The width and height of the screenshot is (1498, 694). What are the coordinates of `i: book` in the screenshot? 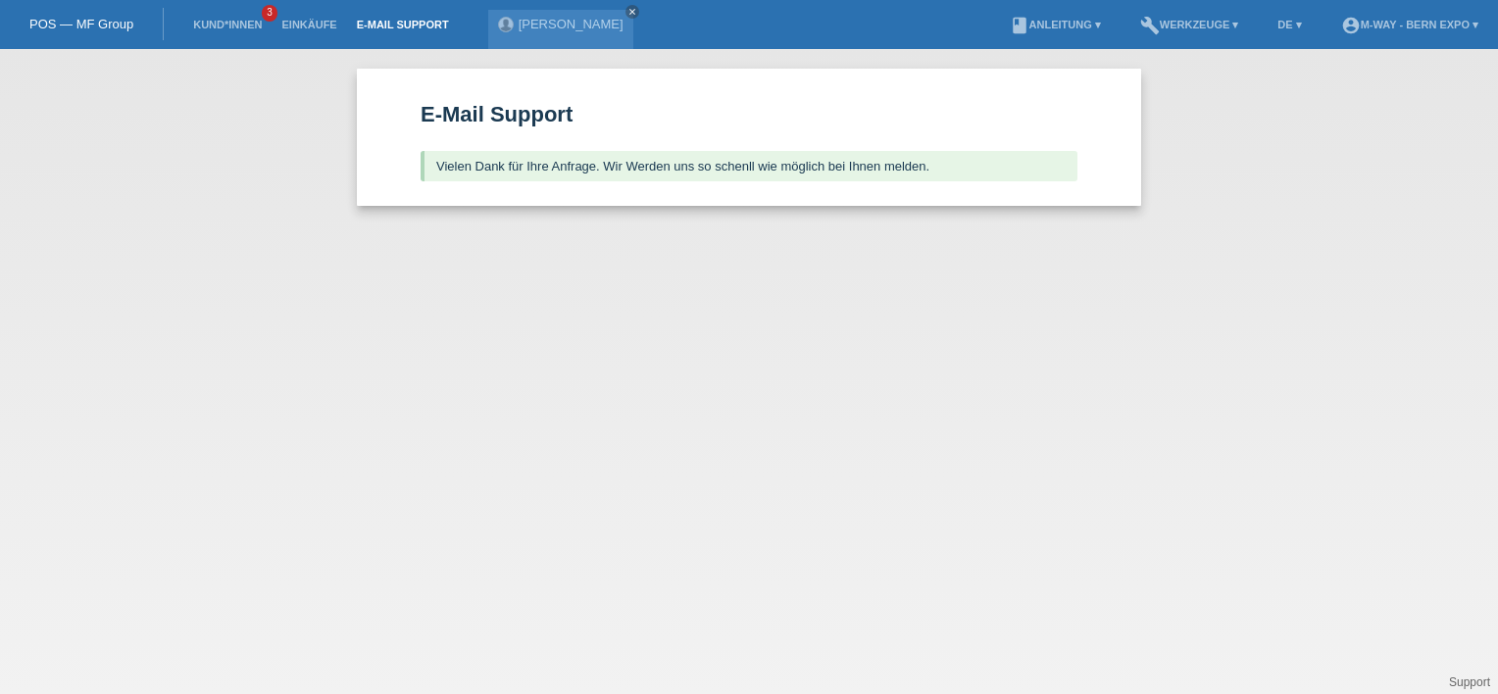 It's located at (1019, 25).